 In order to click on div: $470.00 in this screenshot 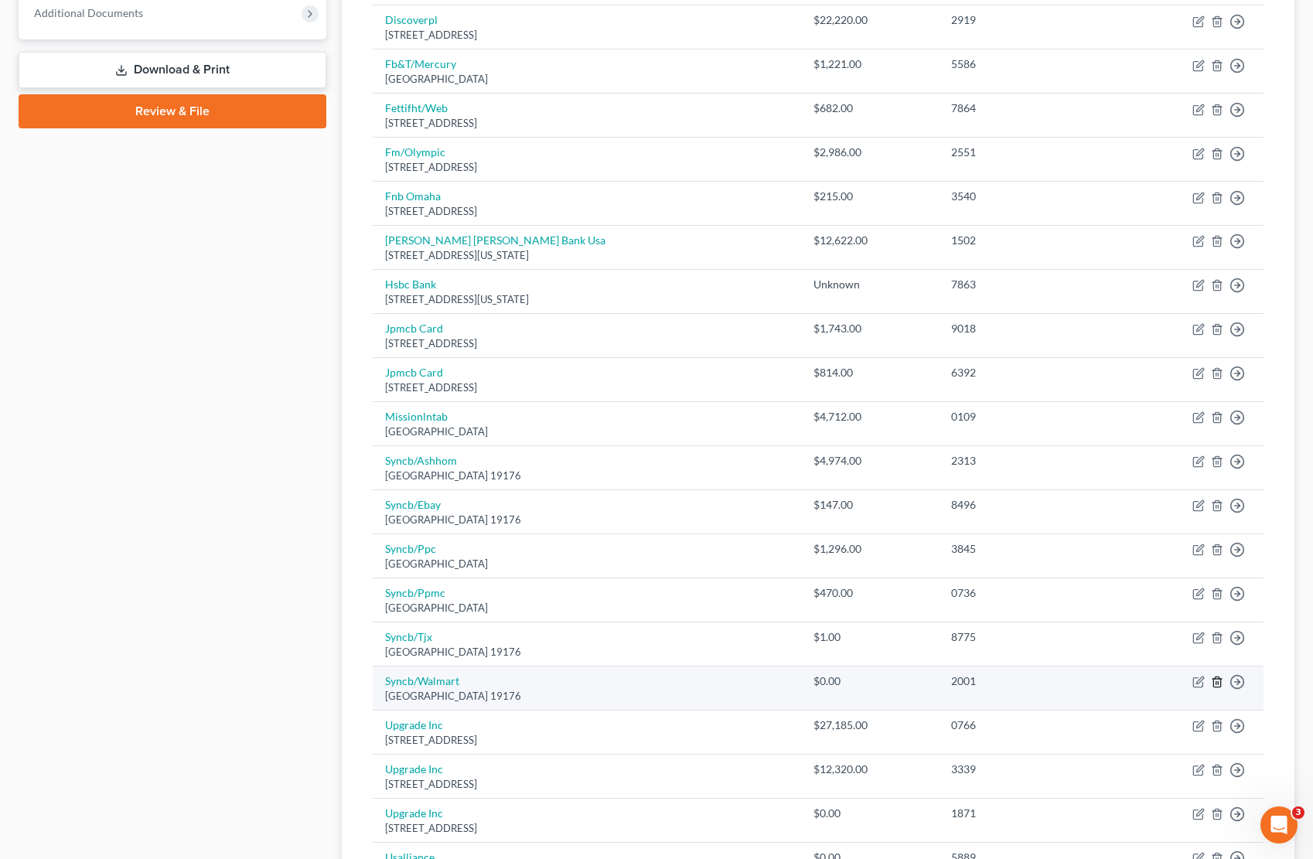, I will do `click(870, 593)`.